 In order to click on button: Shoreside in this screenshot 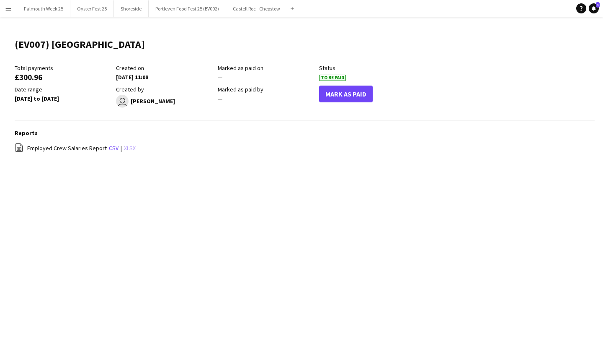, I will do `click(131, 8)`.